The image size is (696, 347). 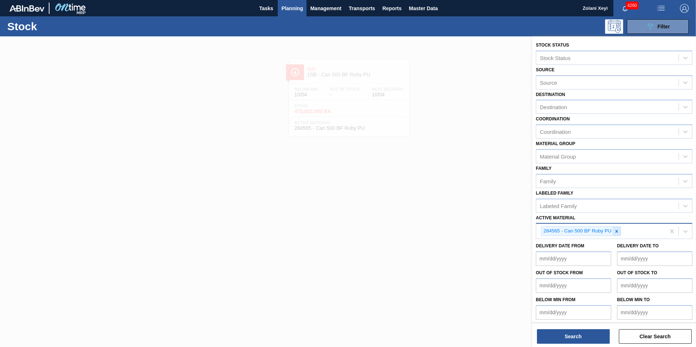 What do you see at coordinates (545, 70) in the screenshot?
I see `label: Source` at bounding box center [545, 70].